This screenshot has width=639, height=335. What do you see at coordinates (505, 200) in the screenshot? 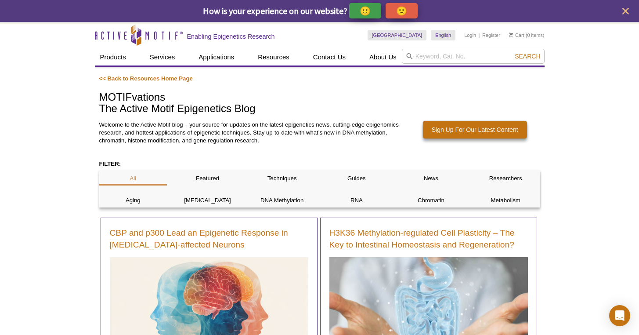
I see `p: Metabolism` at bounding box center [505, 200].